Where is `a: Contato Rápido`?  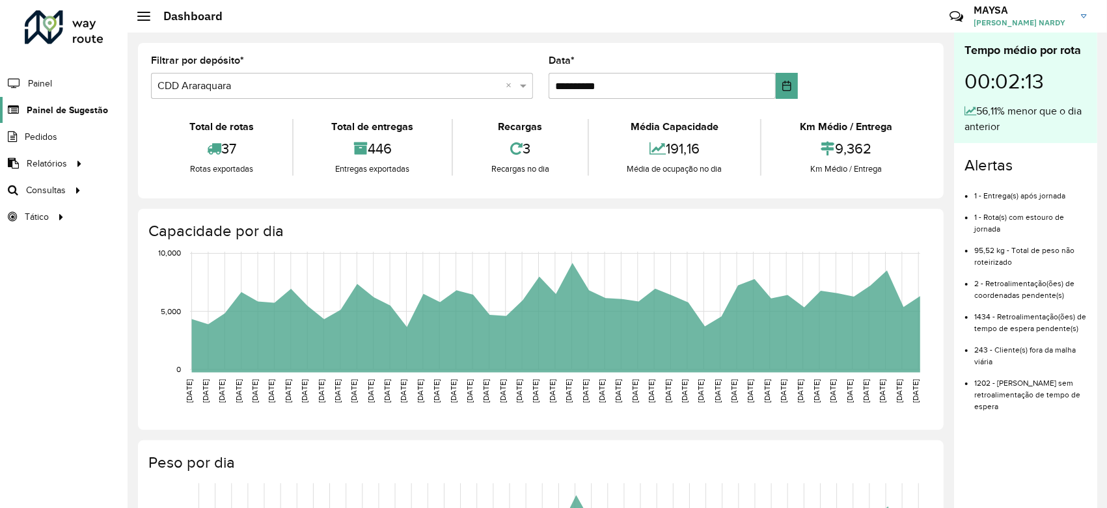 a: Contato Rápido is located at coordinates (956, 16).